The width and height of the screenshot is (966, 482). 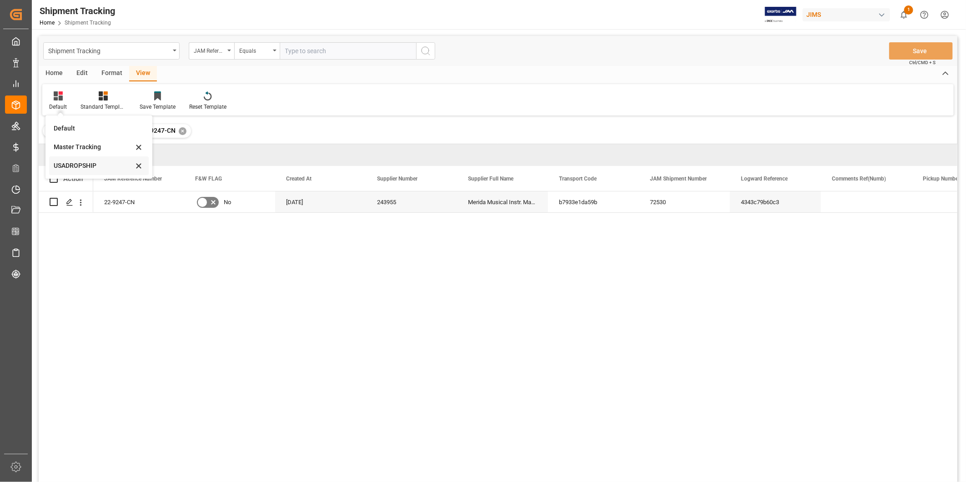 I want to click on input: Type to search, so click(x=348, y=51).